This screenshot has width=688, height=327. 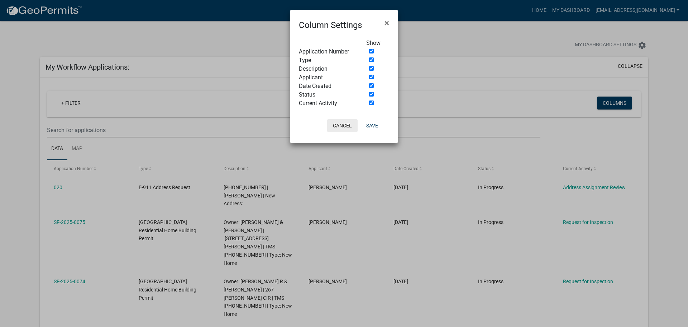 What do you see at coordinates (327, 95) in the screenshot?
I see `div: Status` at bounding box center [327, 95].